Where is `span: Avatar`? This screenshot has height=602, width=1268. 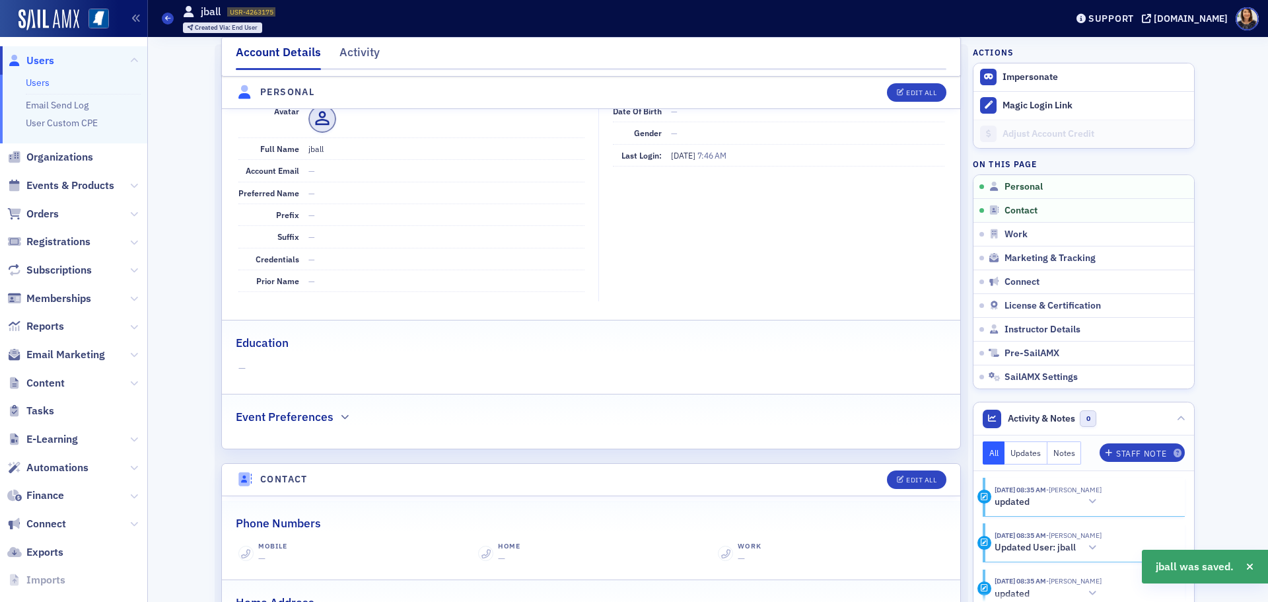
span: Avatar is located at coordinates (287, 111).